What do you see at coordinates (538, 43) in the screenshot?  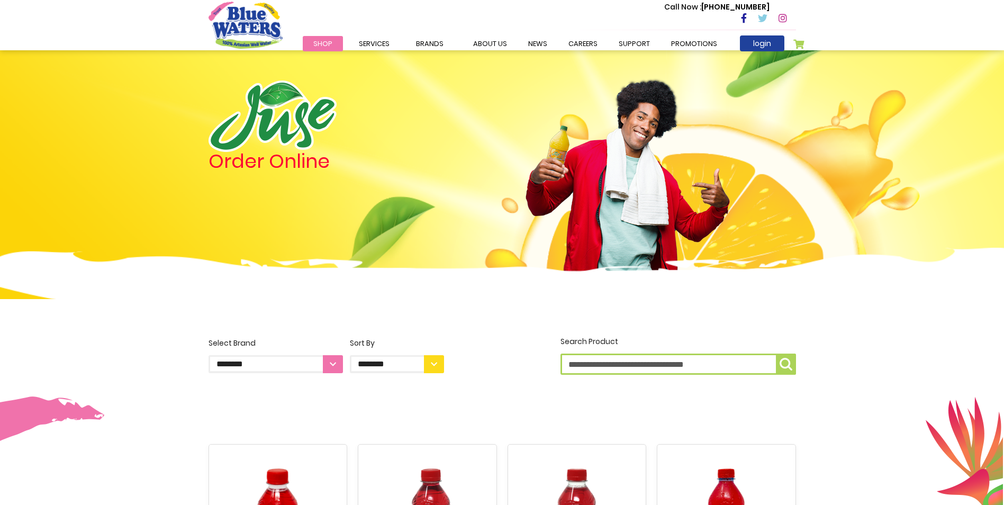 I see `a: News` at bounding box center [538, 43].